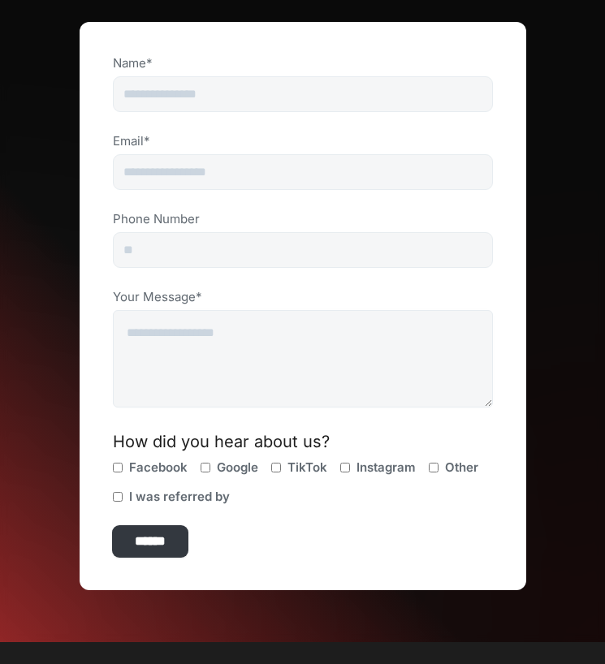 The image size is (605, 664). Describe the element at coordinates (158, 468) in the screenshot. I see `span: Facebook` at that location.